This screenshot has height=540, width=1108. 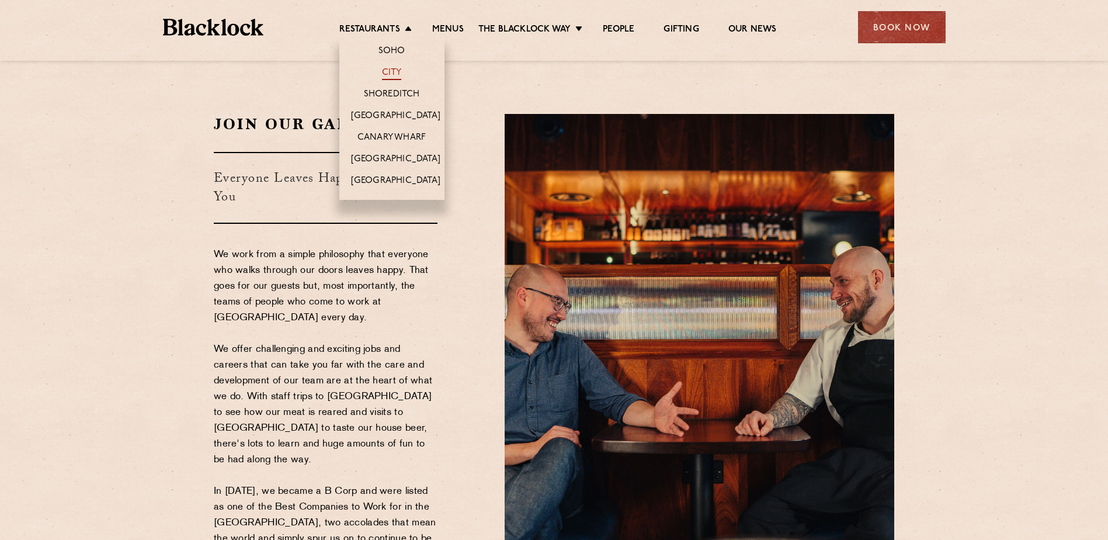 What do you see at coordinates (524, 30) in the screenshot?
I see `a: The Blacklock Way` at bounding box center [524, 30].